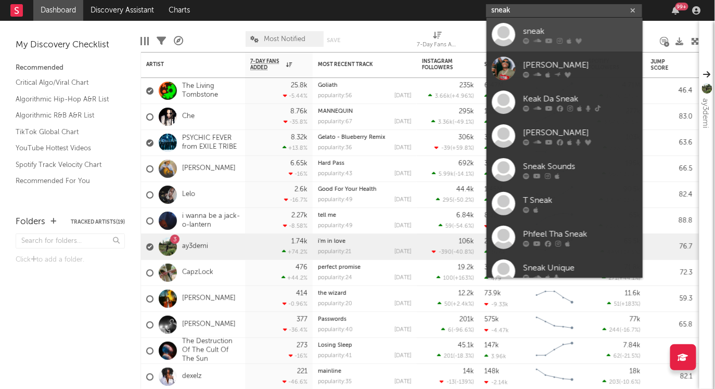 Image resolution: width=715 pixels, height=389 pixels. What do you see at coordinates (335, 111) in the screenshot?
I see `a: MANNEQUIN` at bounding box center [335, 111].